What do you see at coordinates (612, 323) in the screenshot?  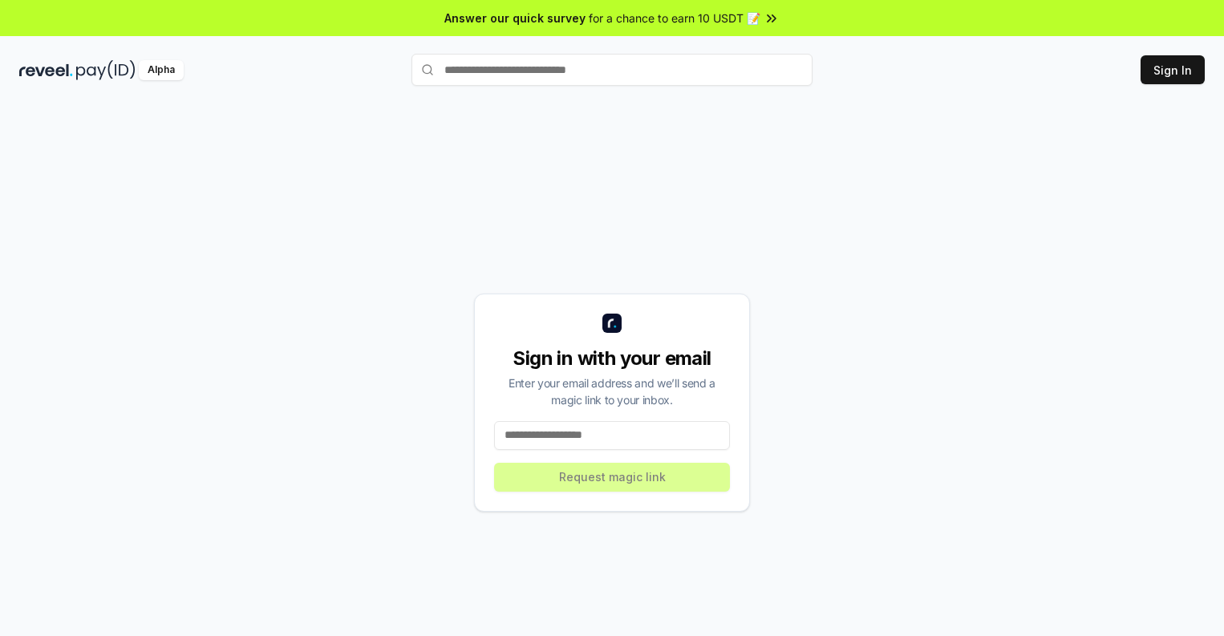 I see `img: logo_small` at bounding box center [612, 323].